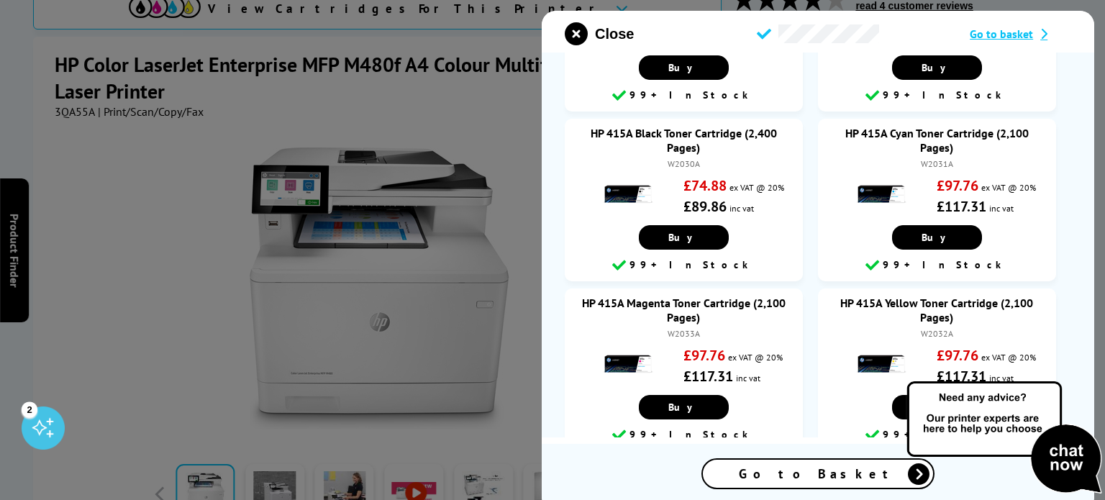  Describe the element at coordinates (615, 34) in the screenshot. I see `span: Close` at that location.